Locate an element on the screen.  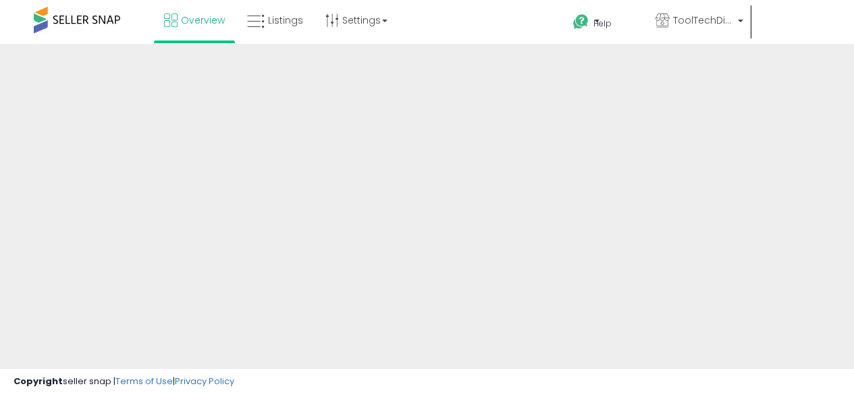
span: ToolTechDirect is located at coordinates (704, 20).